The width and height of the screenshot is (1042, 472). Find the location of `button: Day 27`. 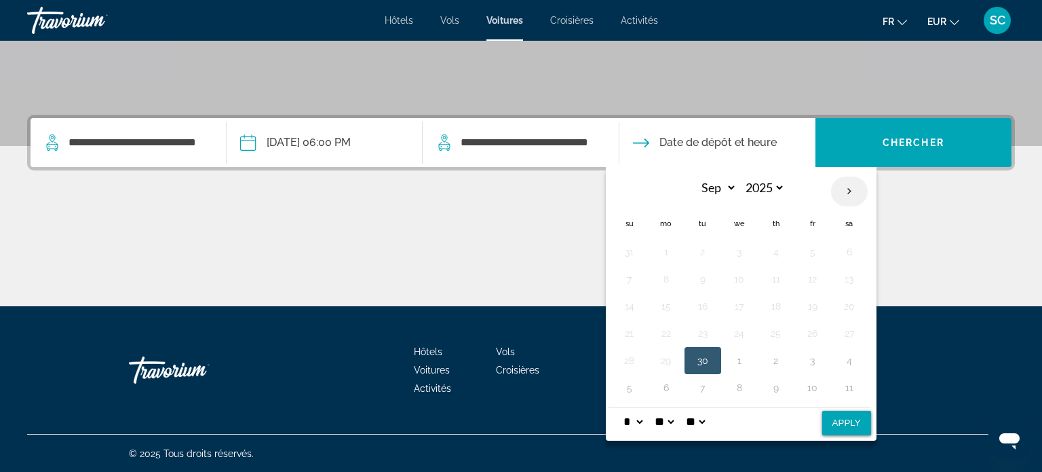

button: Day 27 is located at coordinates (849, 333).